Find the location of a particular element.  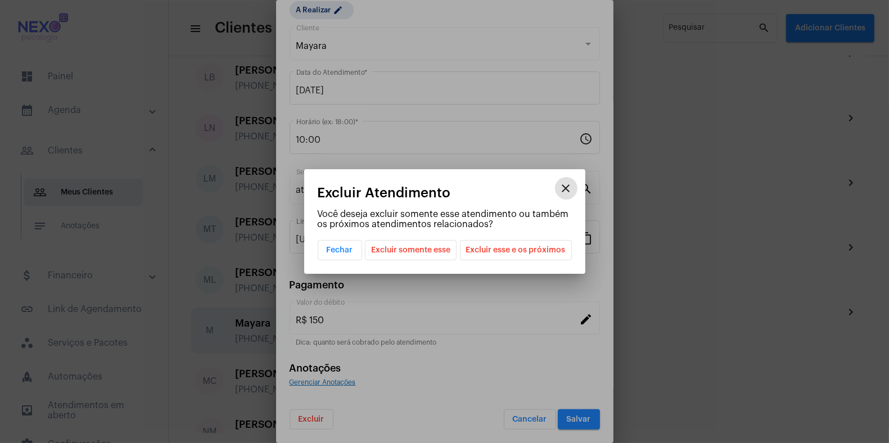

mat-icon: close is located at coordinates (566, 188).